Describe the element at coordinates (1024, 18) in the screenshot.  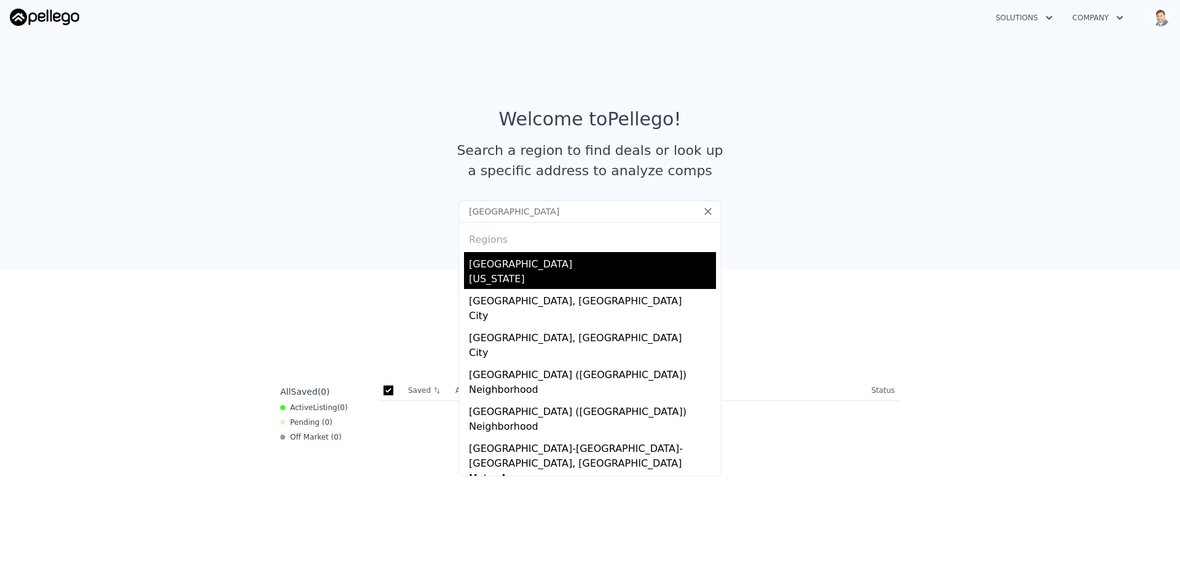
I see `button: Solutions` at that location.